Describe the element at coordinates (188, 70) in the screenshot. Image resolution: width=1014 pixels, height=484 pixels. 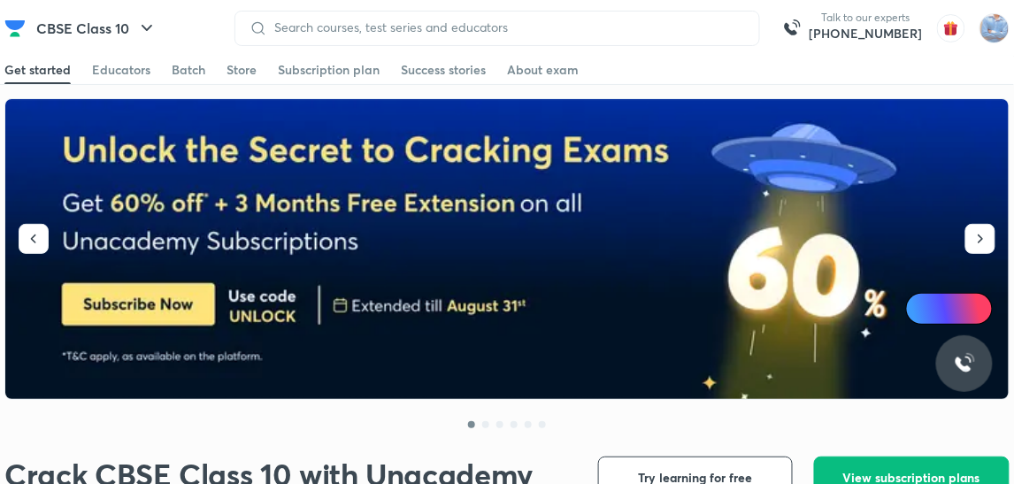
I see `div: Batch` at that location.